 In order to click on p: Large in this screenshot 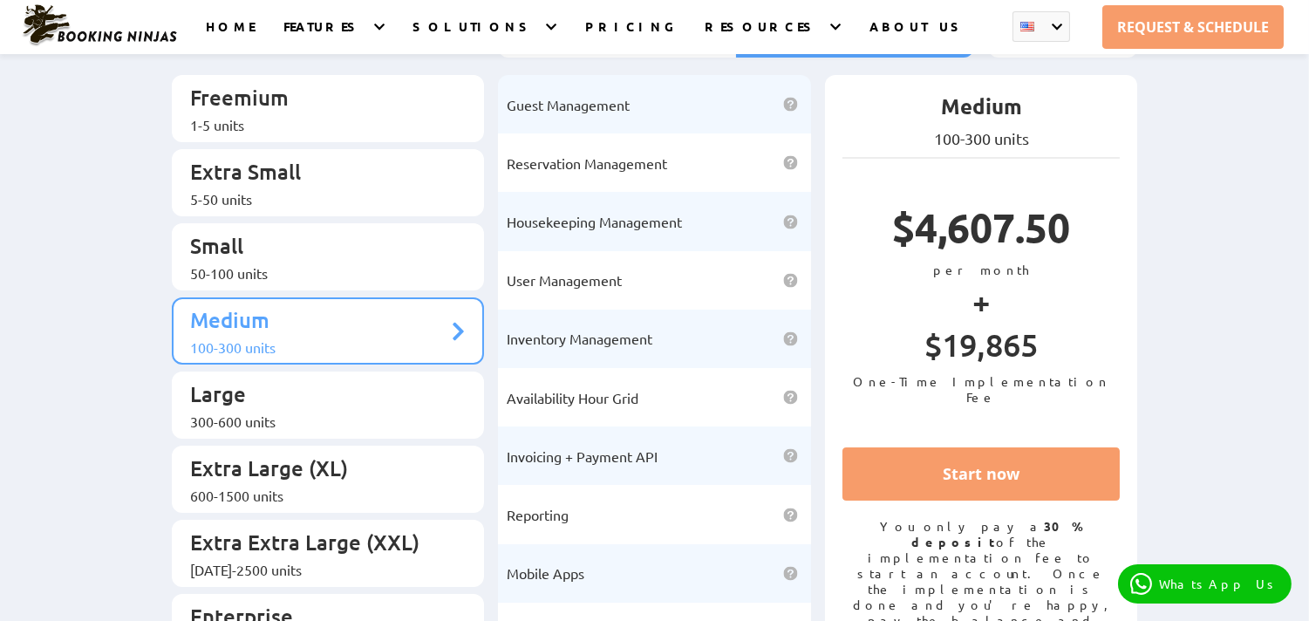, I will do `click(319, 396)`.